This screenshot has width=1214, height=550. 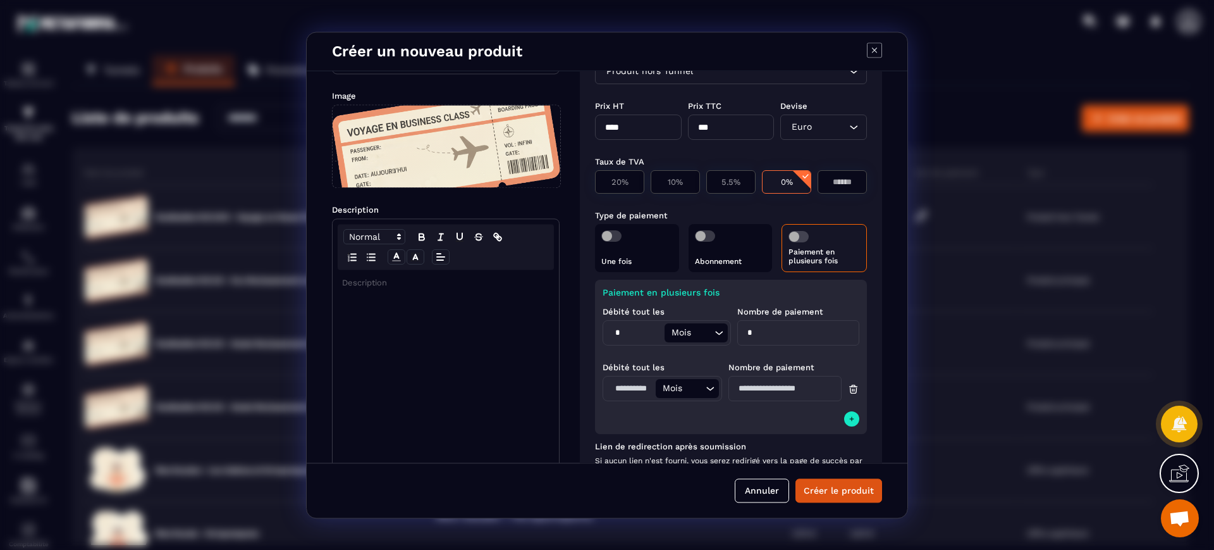 What do you see at coordinates (355, 209) in the screenshot?
I see `label: Description` at bounding box center [355, 209].